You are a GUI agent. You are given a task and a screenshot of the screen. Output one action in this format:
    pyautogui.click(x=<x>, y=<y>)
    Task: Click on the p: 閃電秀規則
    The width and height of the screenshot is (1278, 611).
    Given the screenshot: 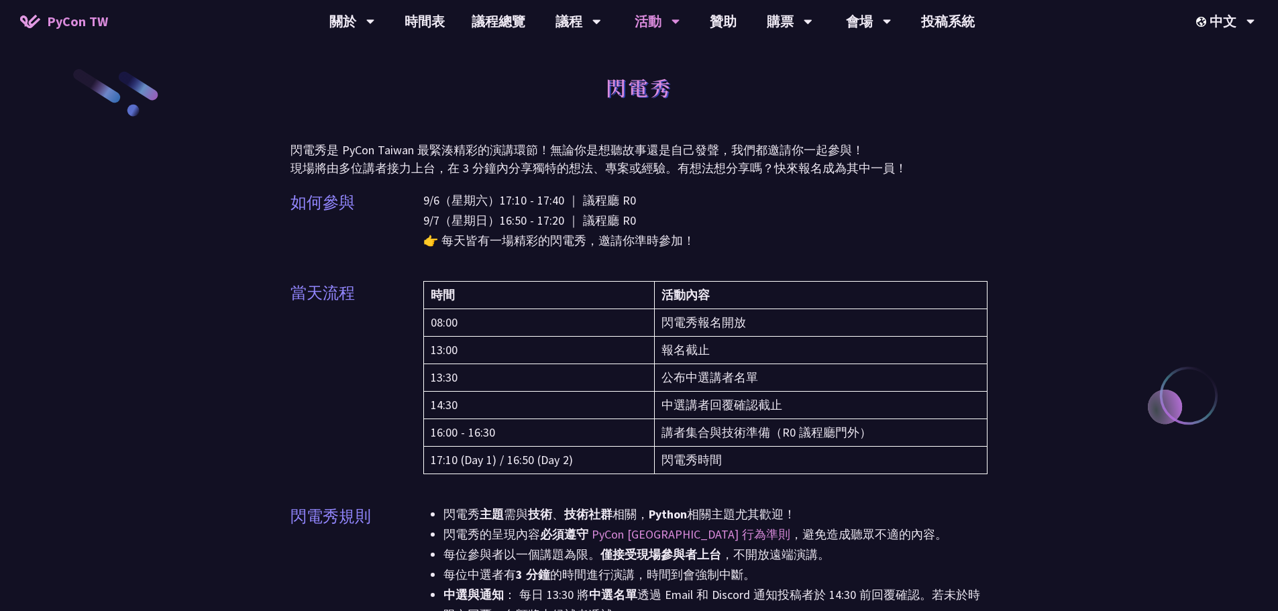 What is the action you would take?
    pyautogui.click(x=331, y=517)
    